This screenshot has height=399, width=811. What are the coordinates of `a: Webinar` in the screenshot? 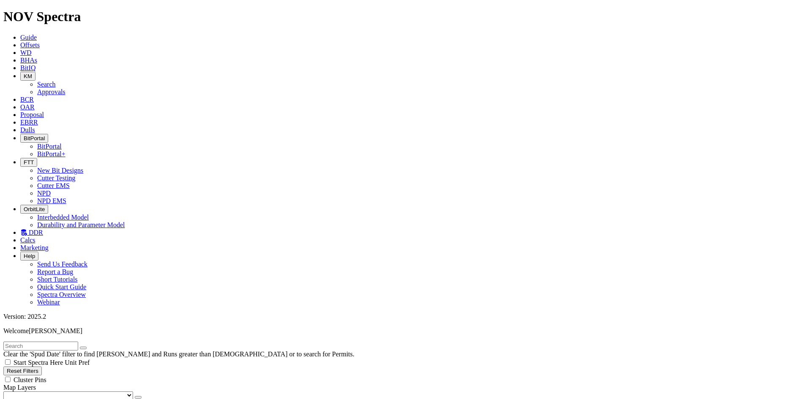 It's located at (49, 302).